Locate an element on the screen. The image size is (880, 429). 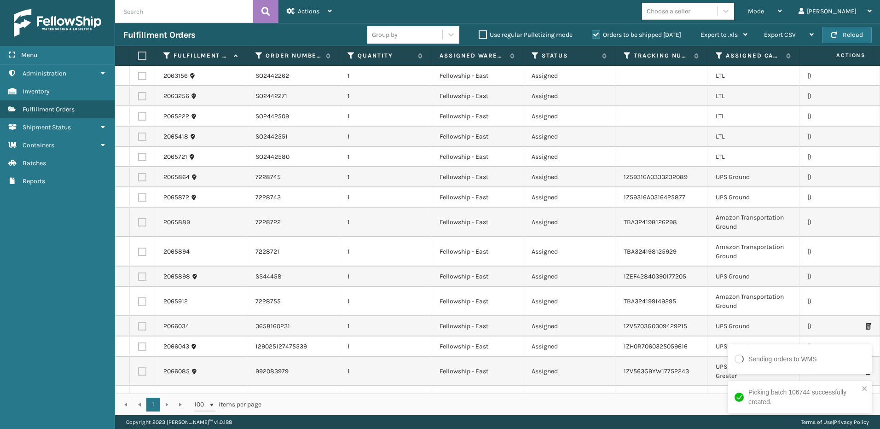
div: Picking batch 106744 successfully created. is located at coordinates (803, 397).